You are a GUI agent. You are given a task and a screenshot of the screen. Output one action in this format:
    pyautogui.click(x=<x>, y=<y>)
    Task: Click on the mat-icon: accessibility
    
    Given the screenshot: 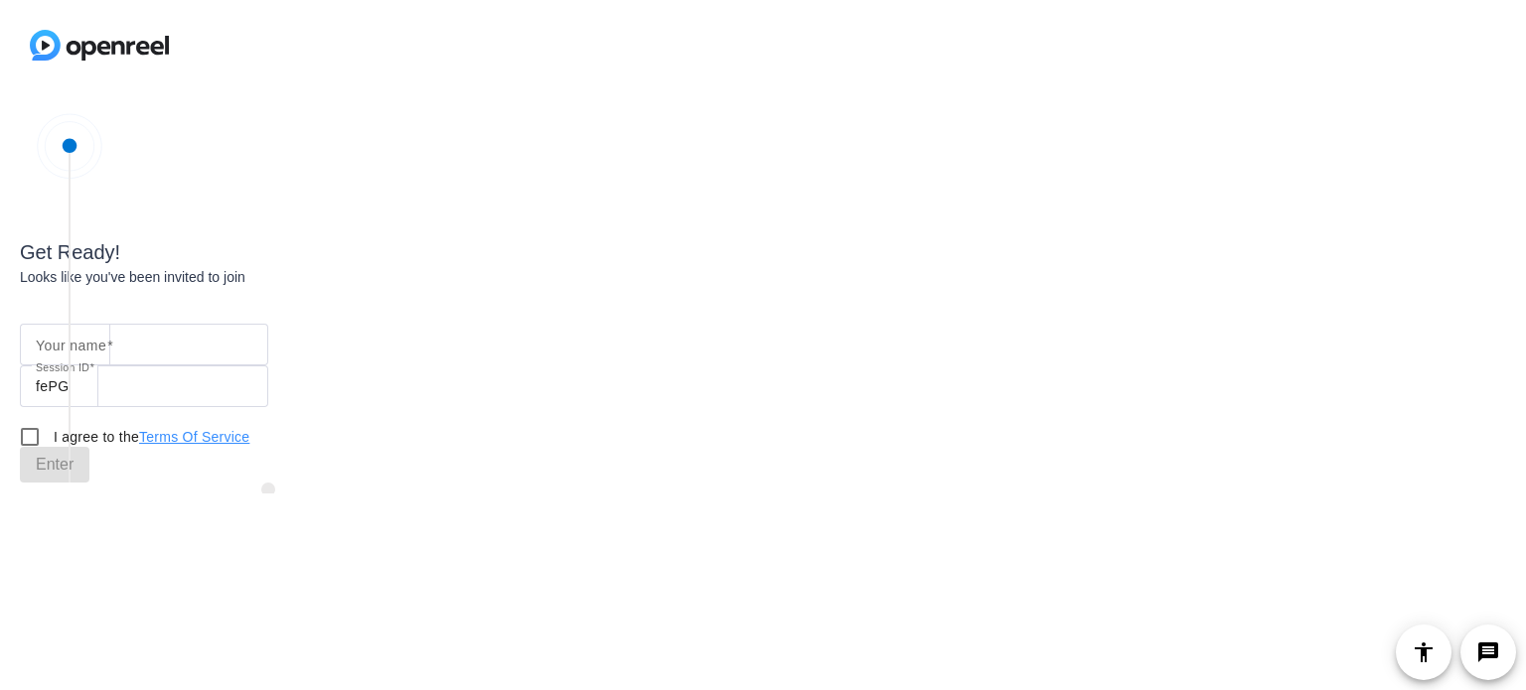 What is the action you would take?
    pyautogui.click(x=1424, y=653)
    